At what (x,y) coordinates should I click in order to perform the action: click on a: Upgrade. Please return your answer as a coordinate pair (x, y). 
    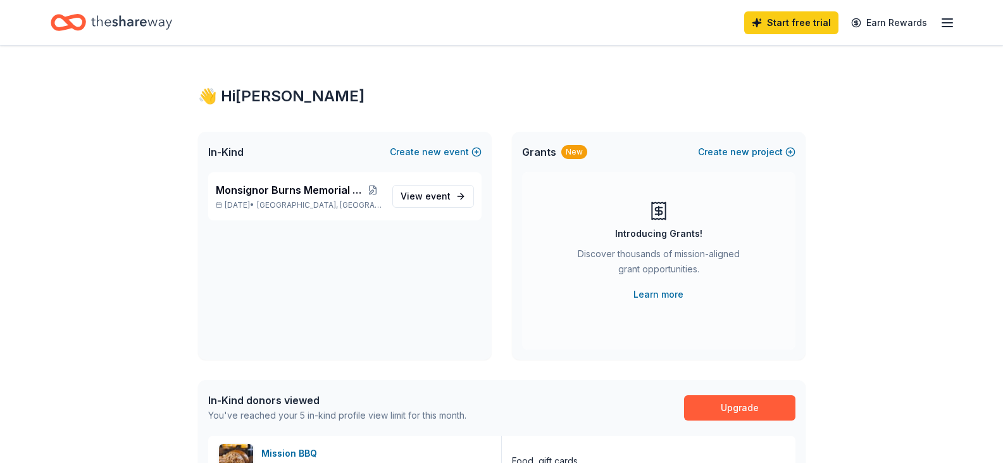
    Looking at the image, I should click on (740, 407).